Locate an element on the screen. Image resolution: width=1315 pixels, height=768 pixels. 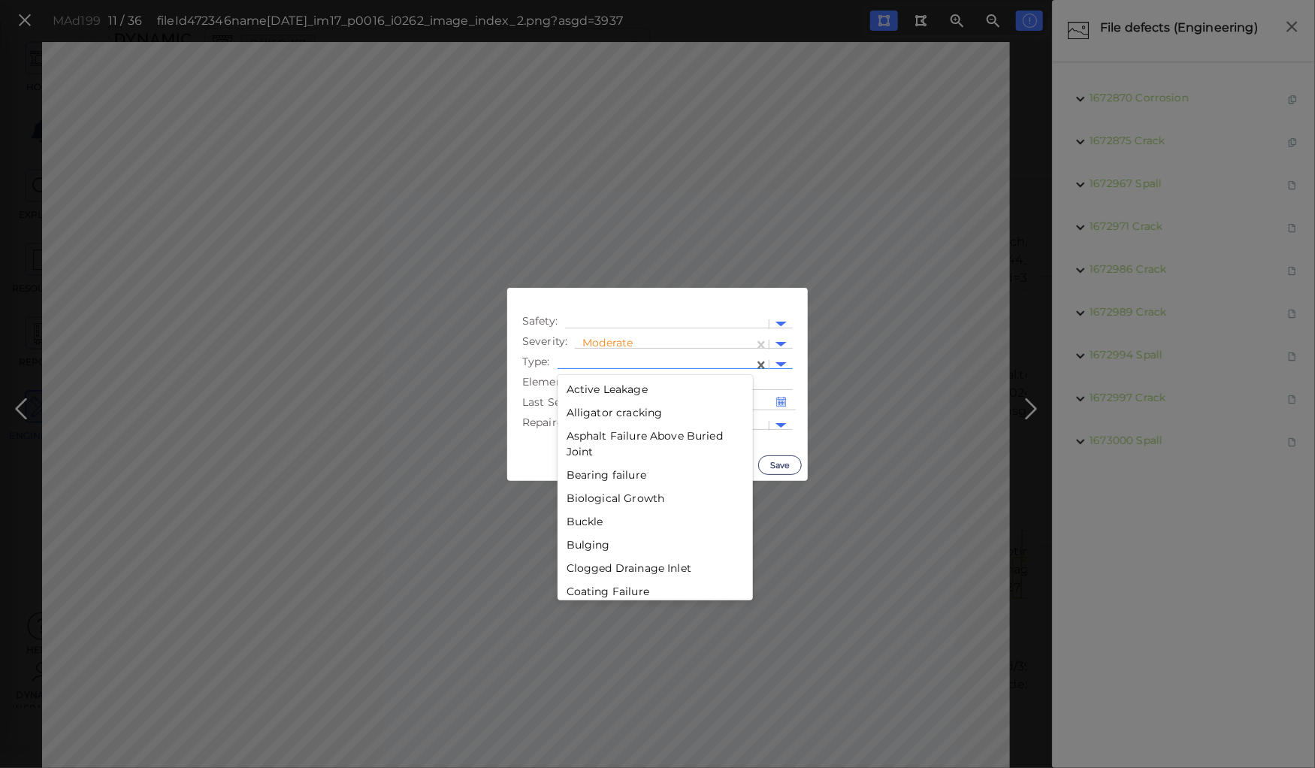
div: Coating Failure is located at coordinates (655, 591).